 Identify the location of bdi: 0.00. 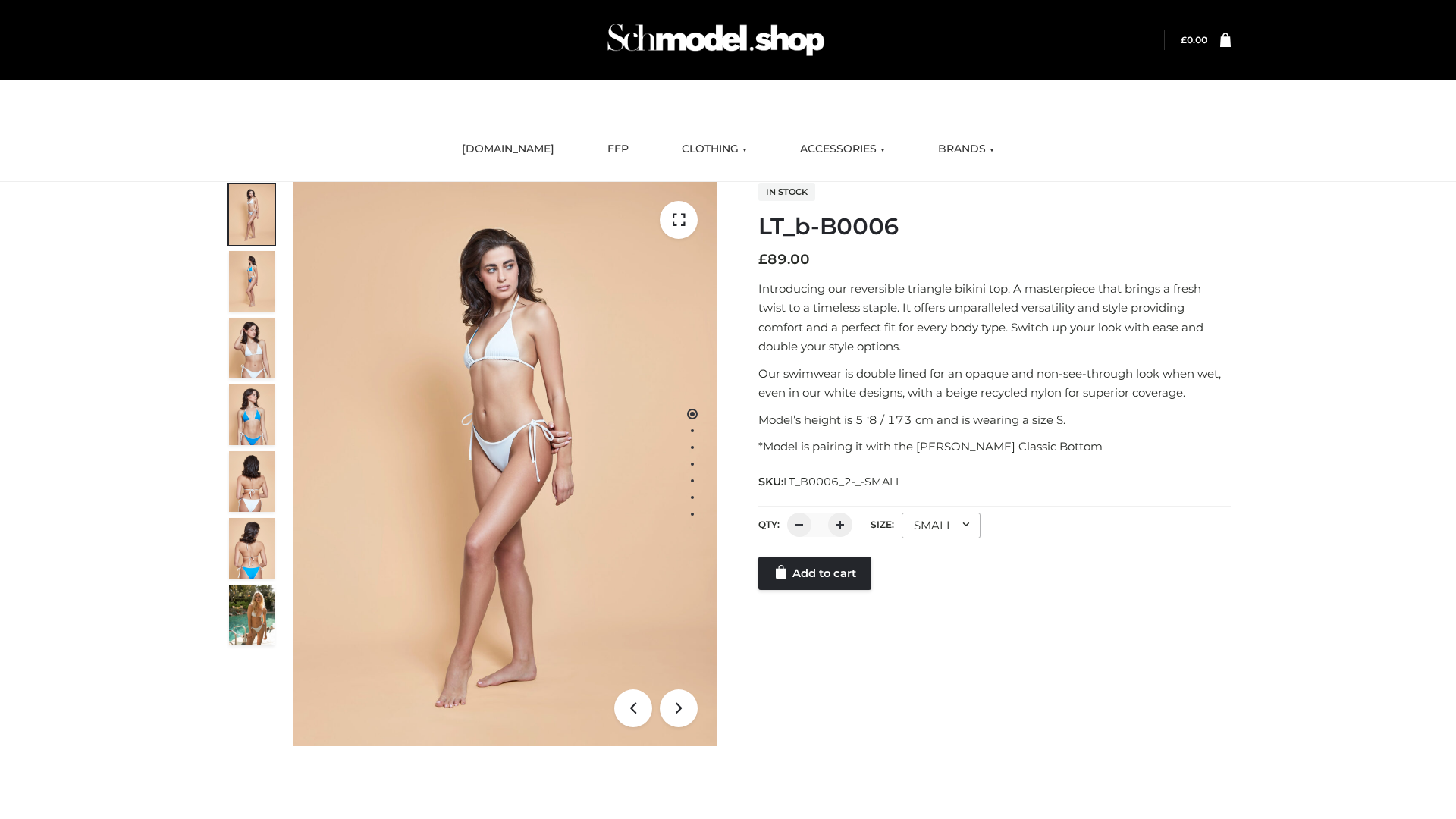
(1194, 40).